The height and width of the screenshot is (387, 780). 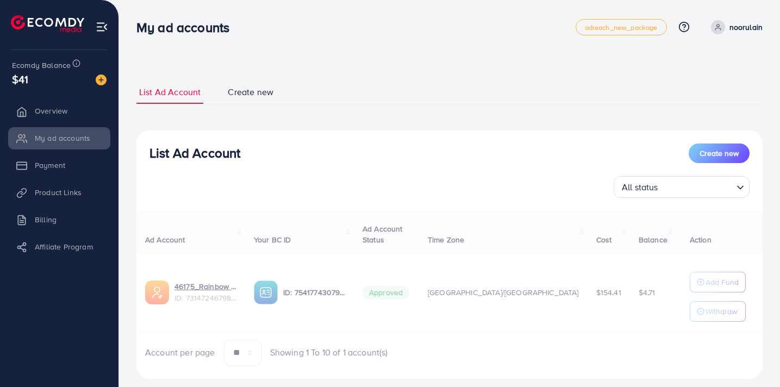 What do you see at coordinates (20, 79) in the screenshot?
I see `span: $41` at bounding box center [20, 79].